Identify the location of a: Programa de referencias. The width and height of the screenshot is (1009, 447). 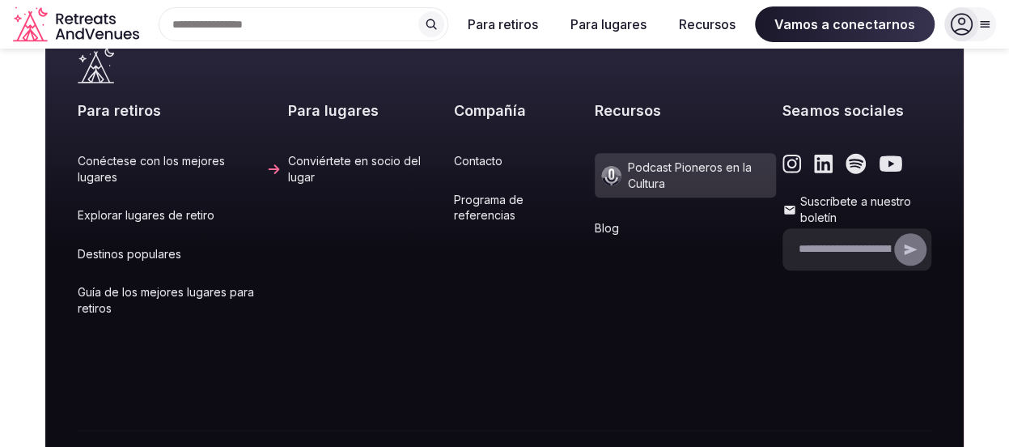
(521, 207).